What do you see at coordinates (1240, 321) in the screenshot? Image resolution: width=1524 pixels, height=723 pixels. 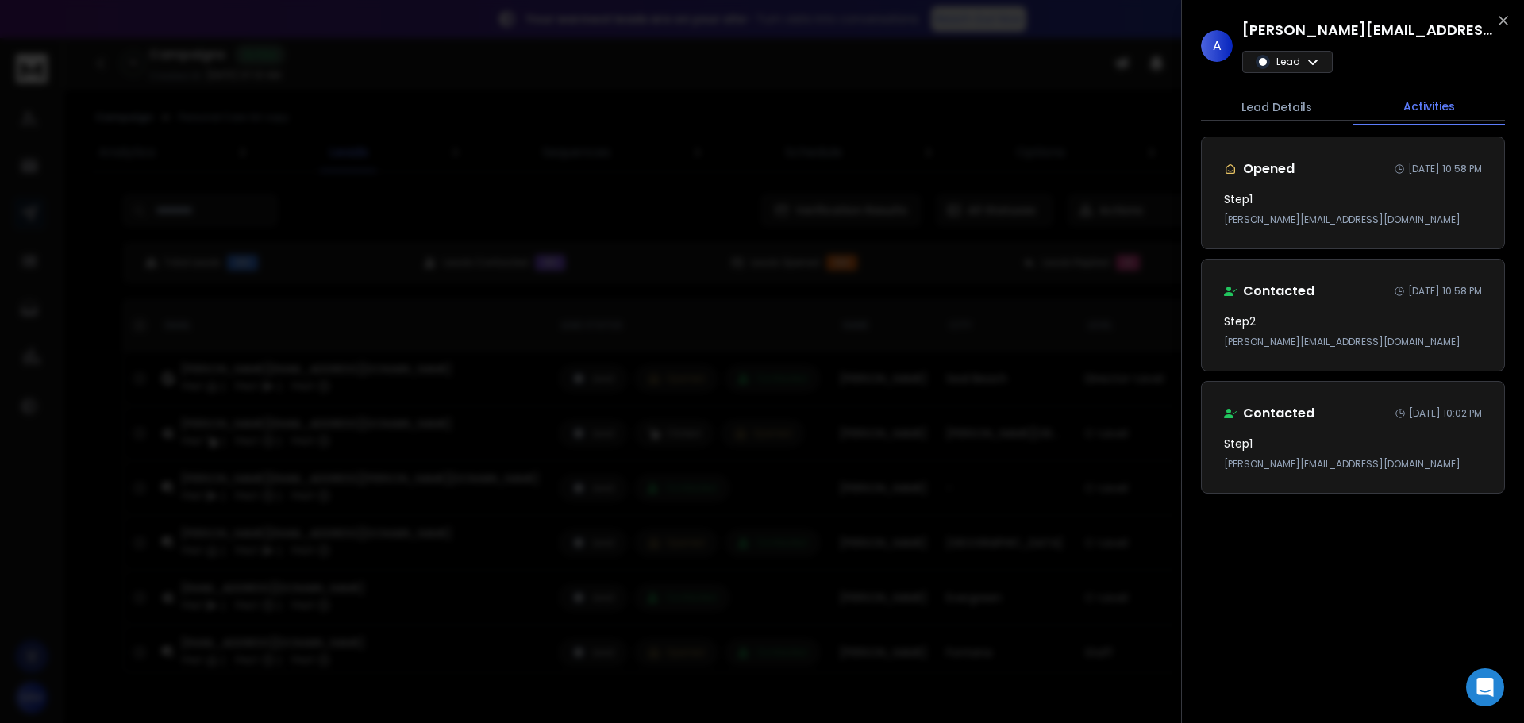 I see `h3: Step 2` at bounding box center [1240, 321].